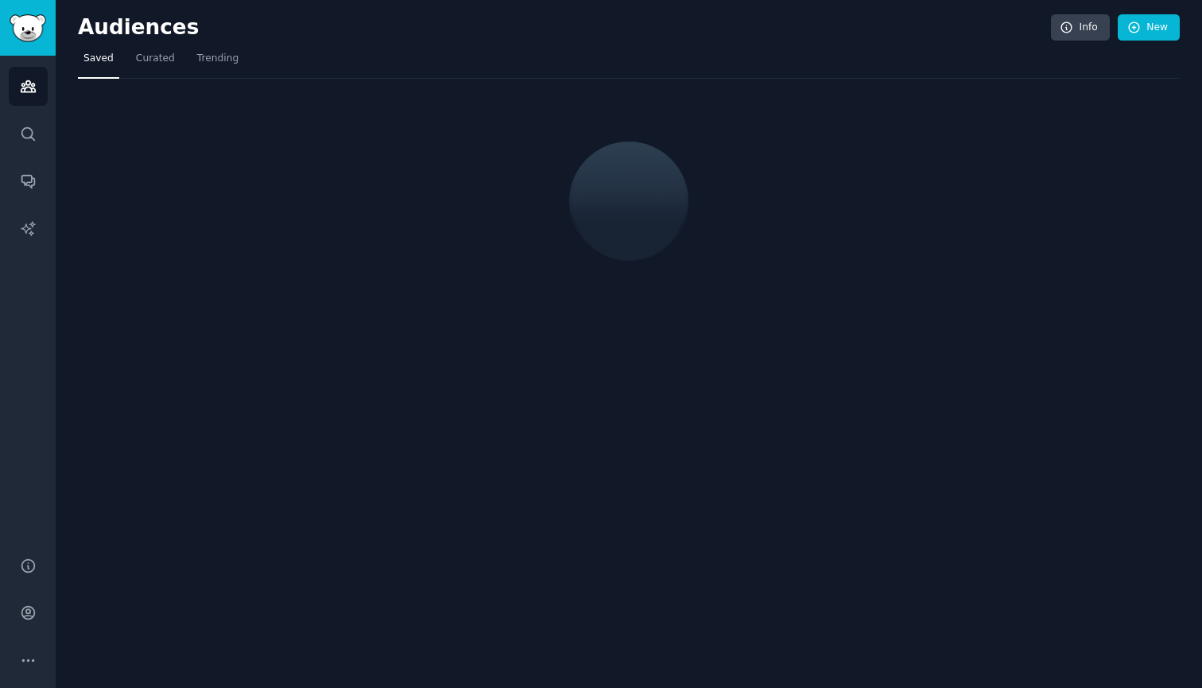  What do you see at coordinates (99, 62) in the screenshot?
I see `a: Saved` at bounding box center [99, 62].